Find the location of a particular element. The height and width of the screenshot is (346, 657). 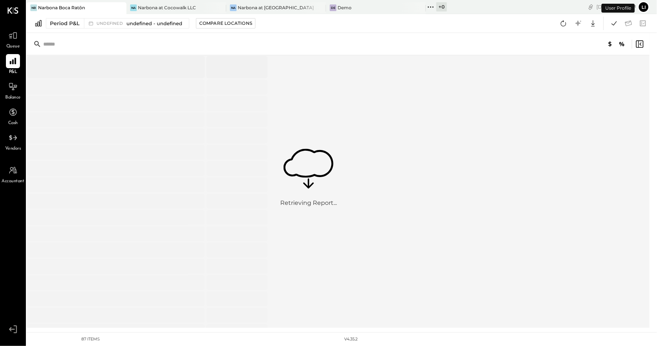

span: undefined - undefined is located at coordinates (154, 23).